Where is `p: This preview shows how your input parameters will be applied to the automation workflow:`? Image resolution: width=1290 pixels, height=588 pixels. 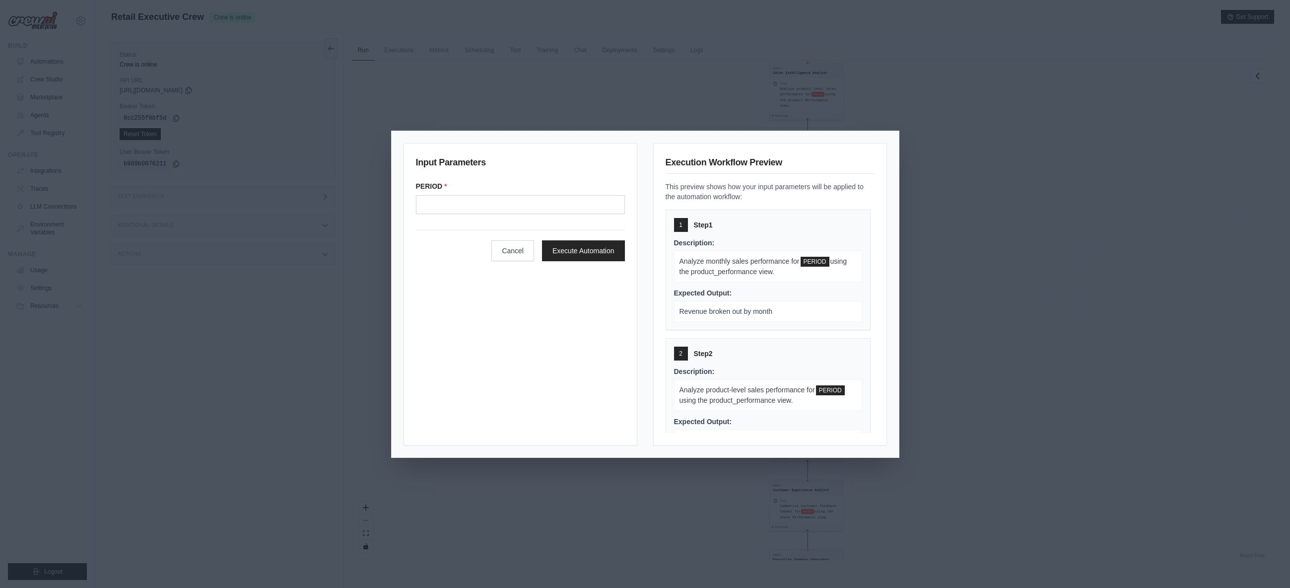 p: This preview shows how your input parameters will be applied to the automation workflow: is located at coordinates (770, 192).